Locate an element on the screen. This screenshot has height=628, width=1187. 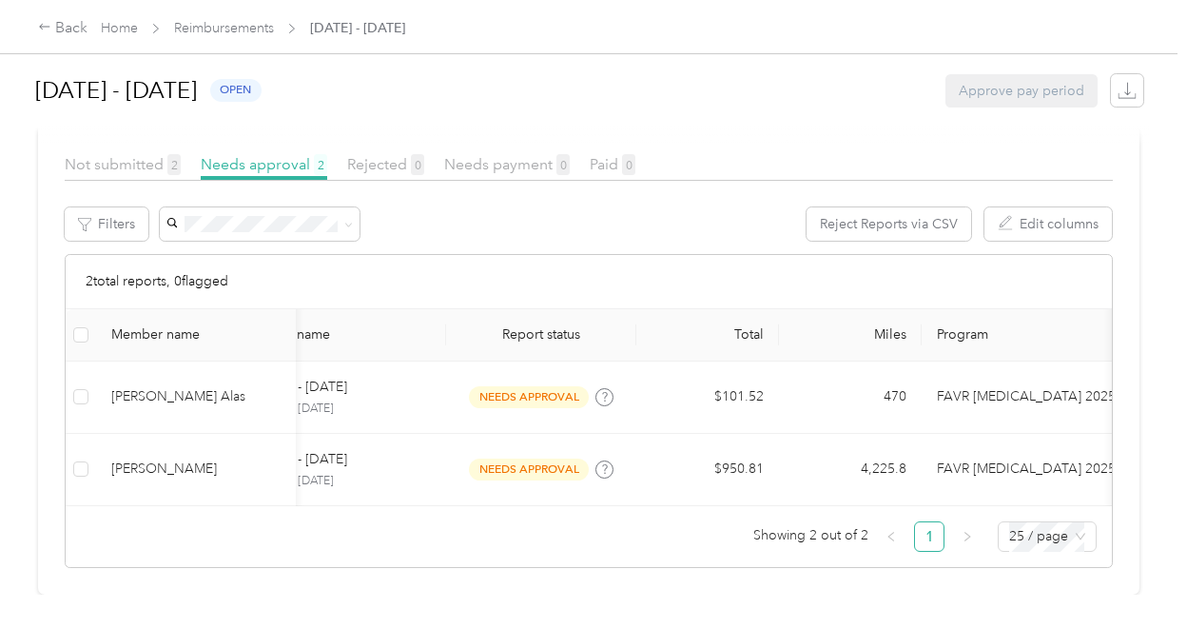
div: 2 total reports, 0 flagged is located at coordinates (589, 282).